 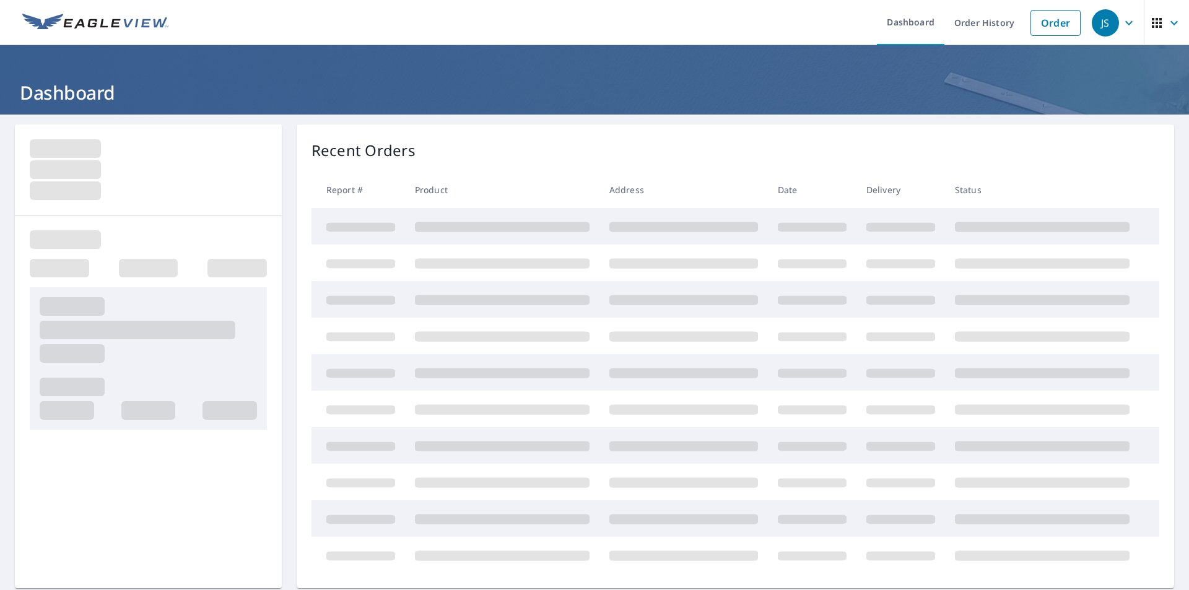 What do you see at coordinates (812, 189) in the screenshot?
I see `th: Date` at bounding box center [812, 189].